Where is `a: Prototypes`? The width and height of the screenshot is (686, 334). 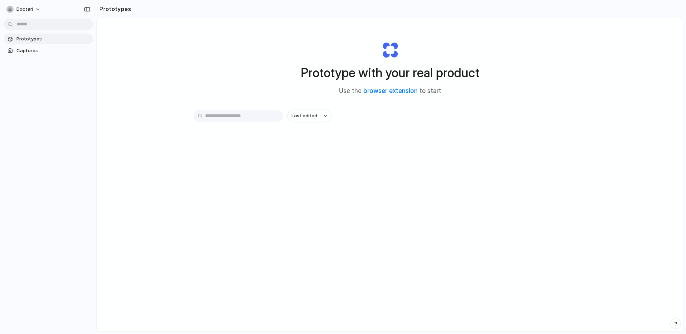
a: Prototypes is located at coordinates (48, 39).